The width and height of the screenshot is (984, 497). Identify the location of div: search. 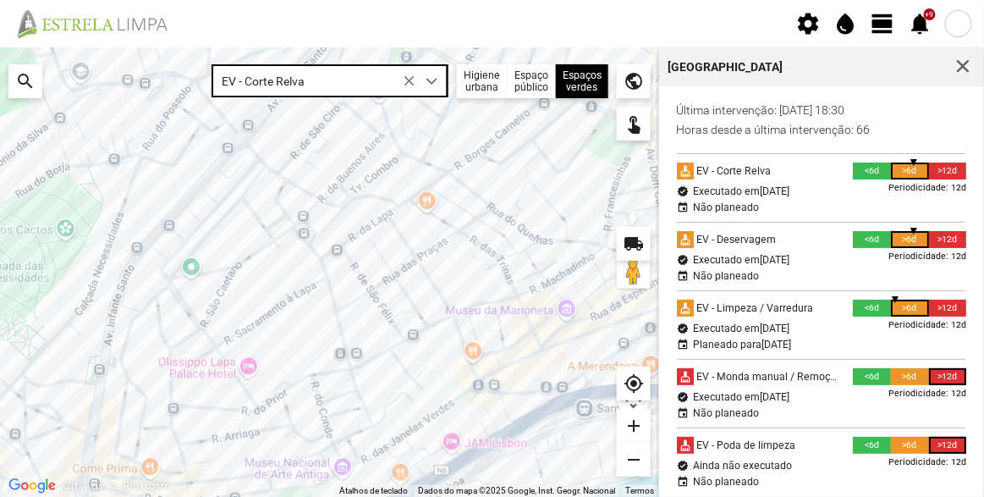
(25, 81).